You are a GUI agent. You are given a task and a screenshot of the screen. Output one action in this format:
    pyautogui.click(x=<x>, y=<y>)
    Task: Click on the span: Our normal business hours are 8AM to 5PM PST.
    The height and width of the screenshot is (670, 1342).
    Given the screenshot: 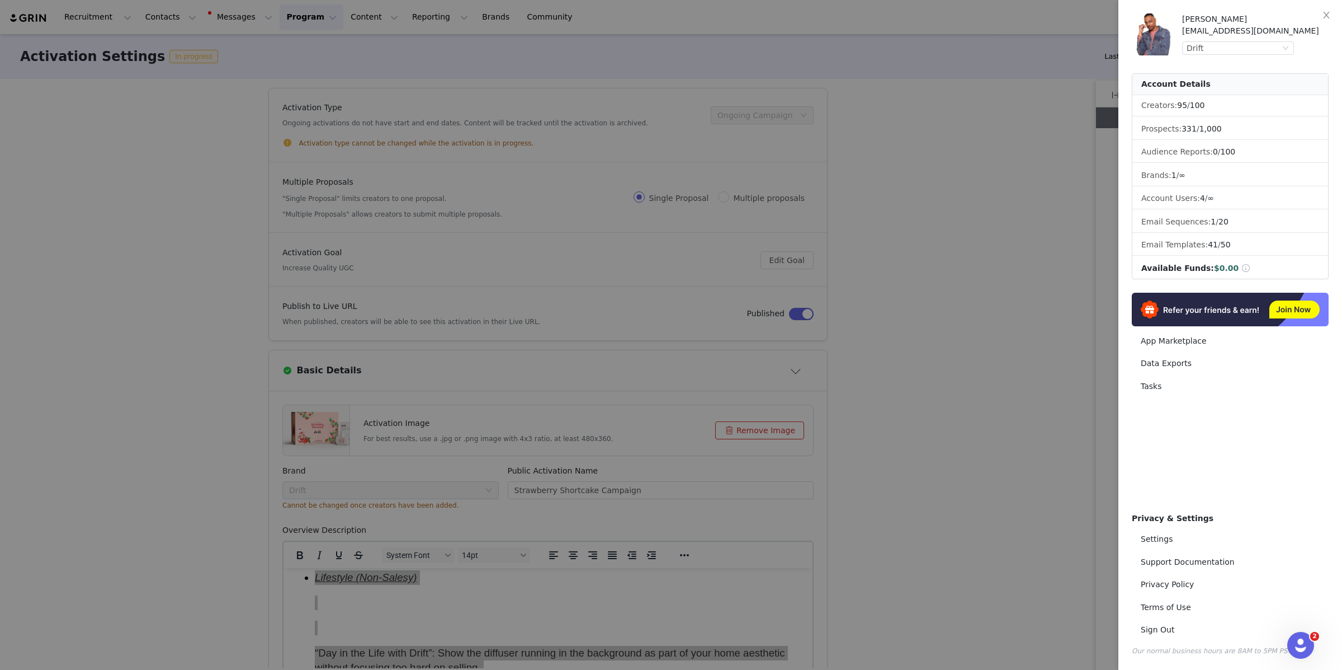 What is the action you would take?
    pyautogui.click(x=1213, y=651)
    